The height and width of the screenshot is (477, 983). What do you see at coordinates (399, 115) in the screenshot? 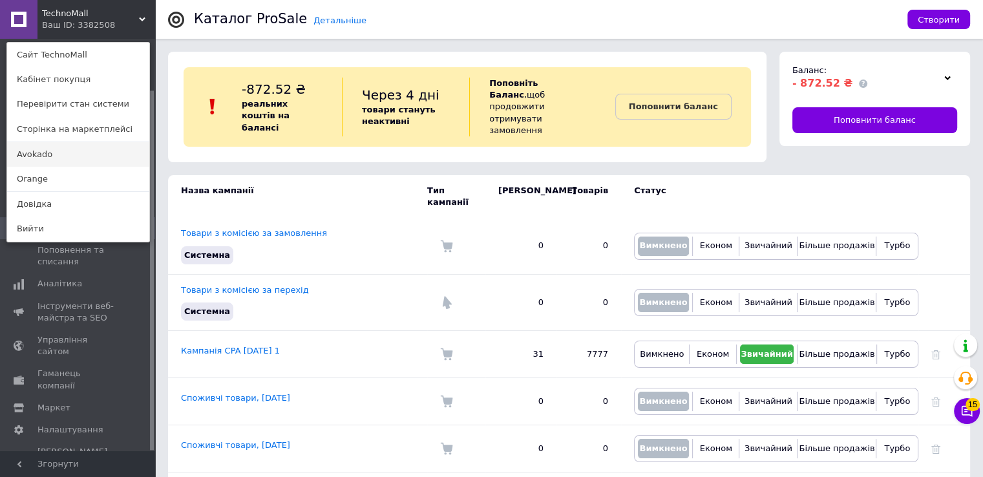
I see `b: товари стануть неактивні` at bounding box center [399, 115].